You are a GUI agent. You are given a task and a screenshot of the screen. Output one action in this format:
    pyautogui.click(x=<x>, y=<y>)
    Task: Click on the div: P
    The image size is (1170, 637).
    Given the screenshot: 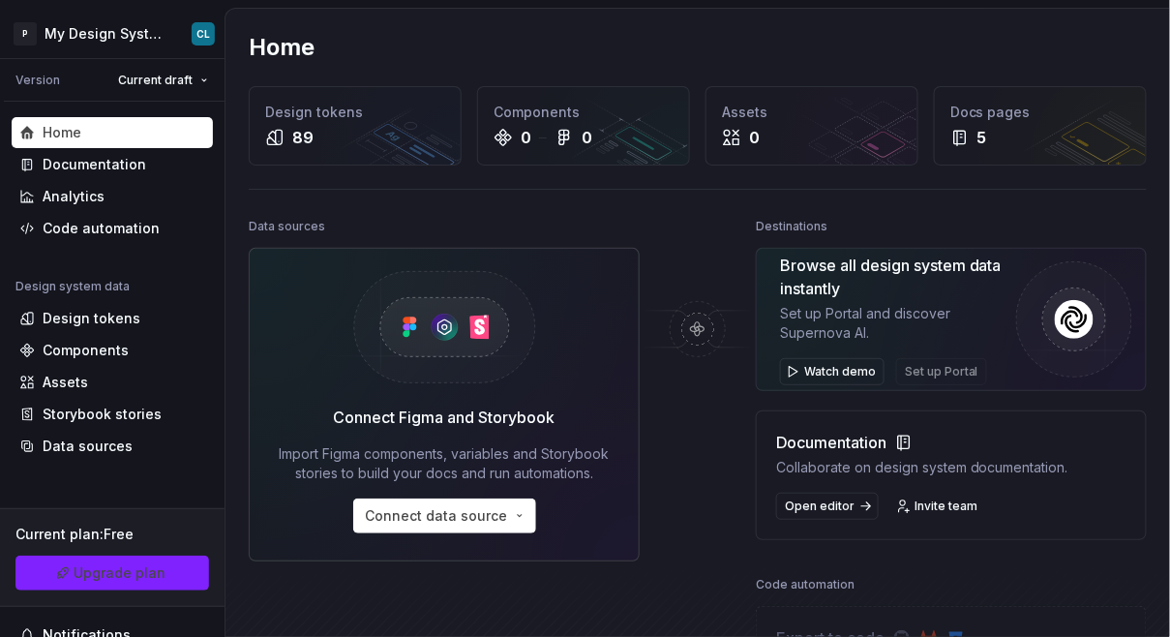 What is the action you would take?
    pyautogui.click(x=25, y=34)
    